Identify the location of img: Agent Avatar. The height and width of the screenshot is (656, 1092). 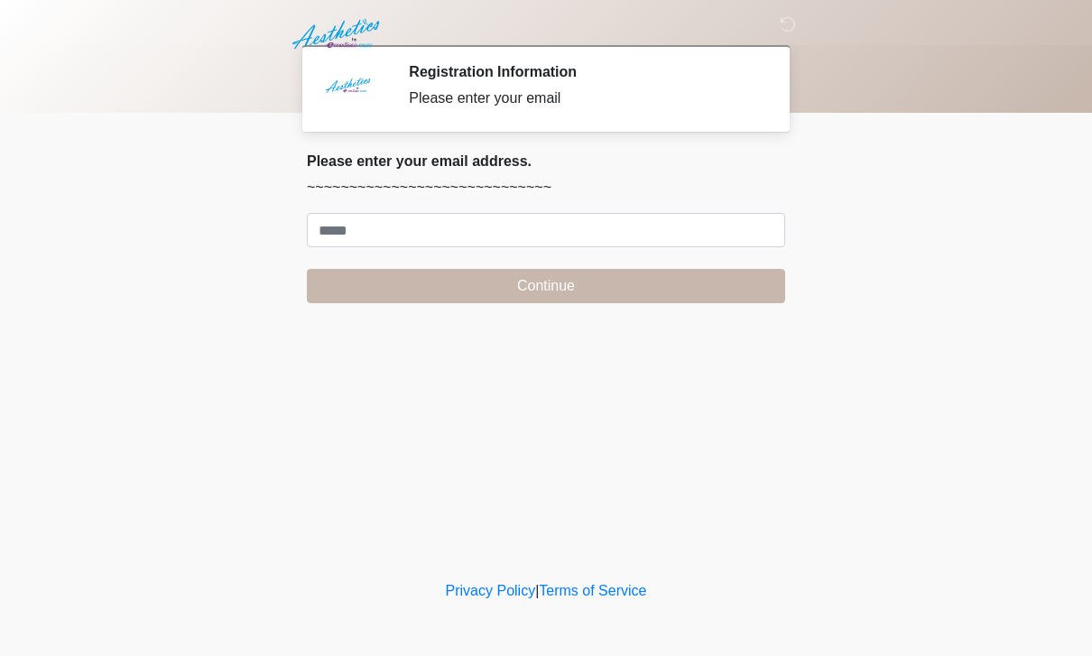
(347, 90).